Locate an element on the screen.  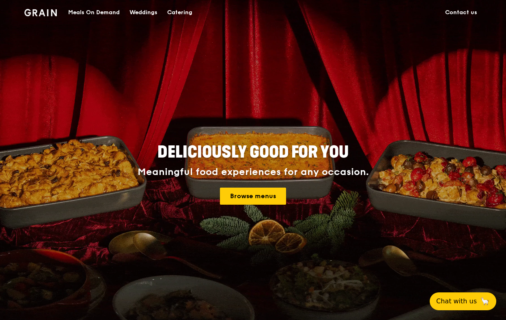
div: Weddings is located at coordinates (143, 13).